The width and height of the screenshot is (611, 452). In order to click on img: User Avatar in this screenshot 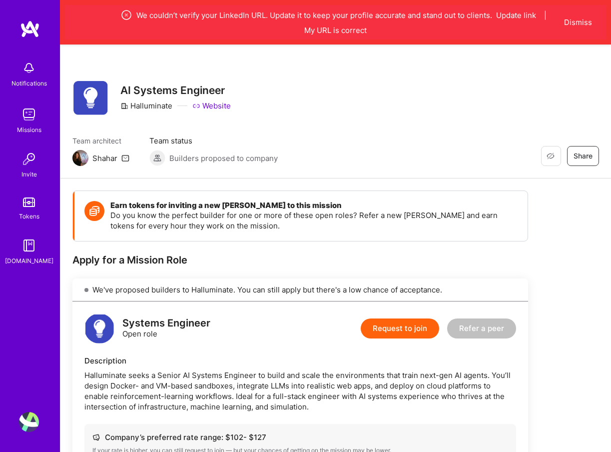, I will do `click(29, 422)`.